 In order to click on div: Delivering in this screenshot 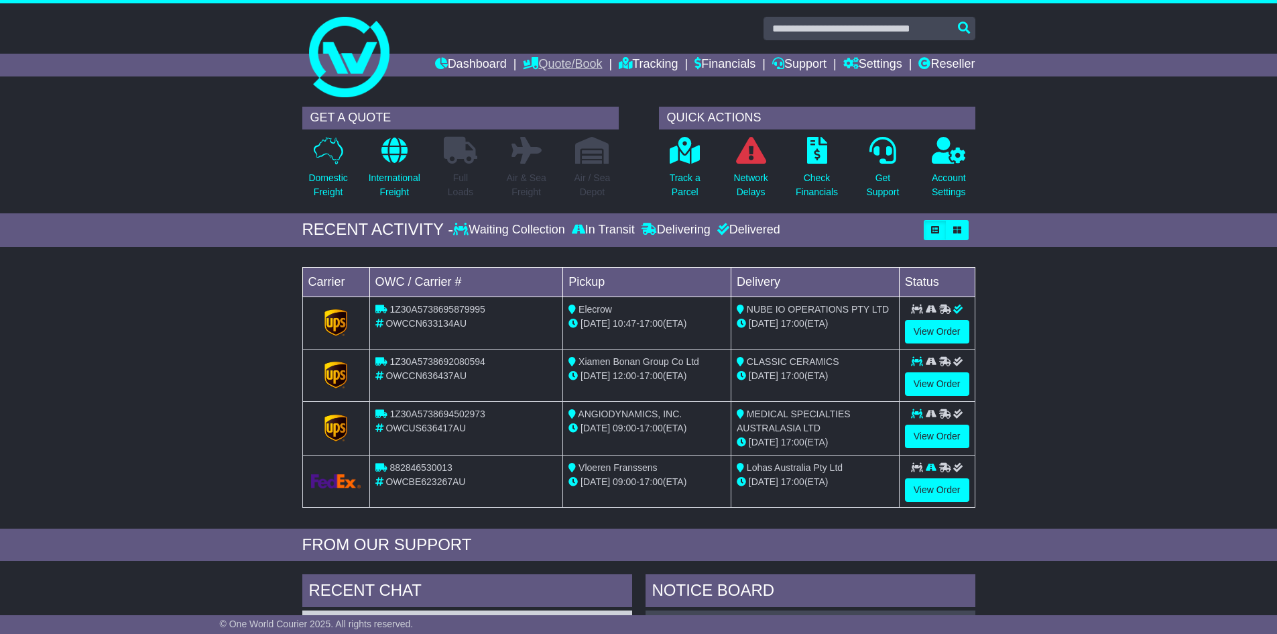, I will do `click(676, 230)`.